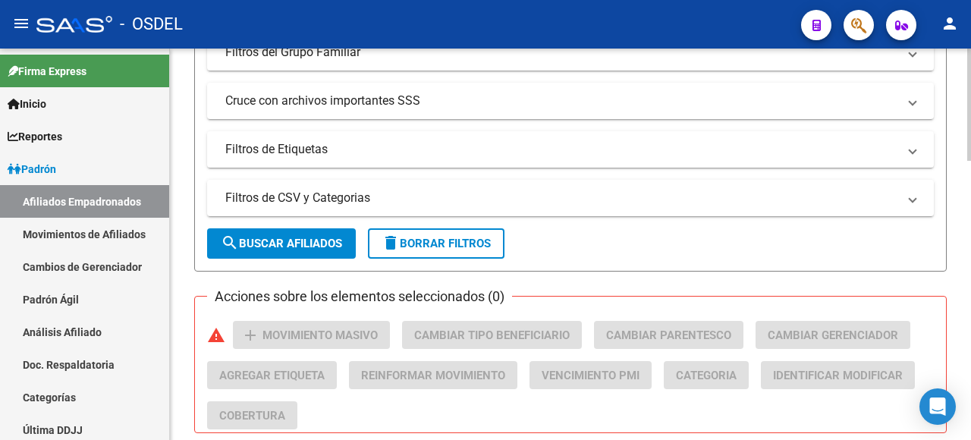 The image size is (971, 440). Describe the element at coordinates (668, 335) in the screenshot. I see `button: Cambiar Parentesco` at that location.